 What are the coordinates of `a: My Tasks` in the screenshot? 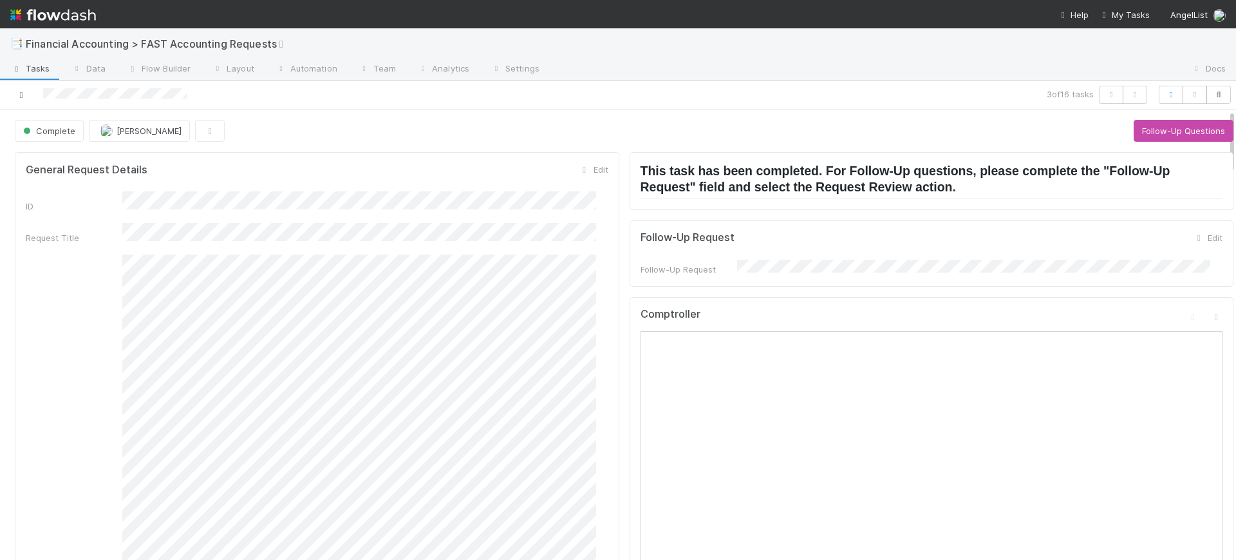 It's located at (1124, 15).